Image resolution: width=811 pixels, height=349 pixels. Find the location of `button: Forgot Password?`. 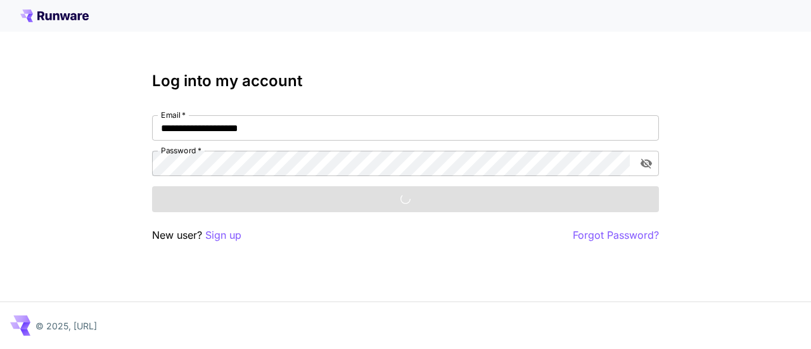

button: Forgot Password? is located at coordinates (616, 235).